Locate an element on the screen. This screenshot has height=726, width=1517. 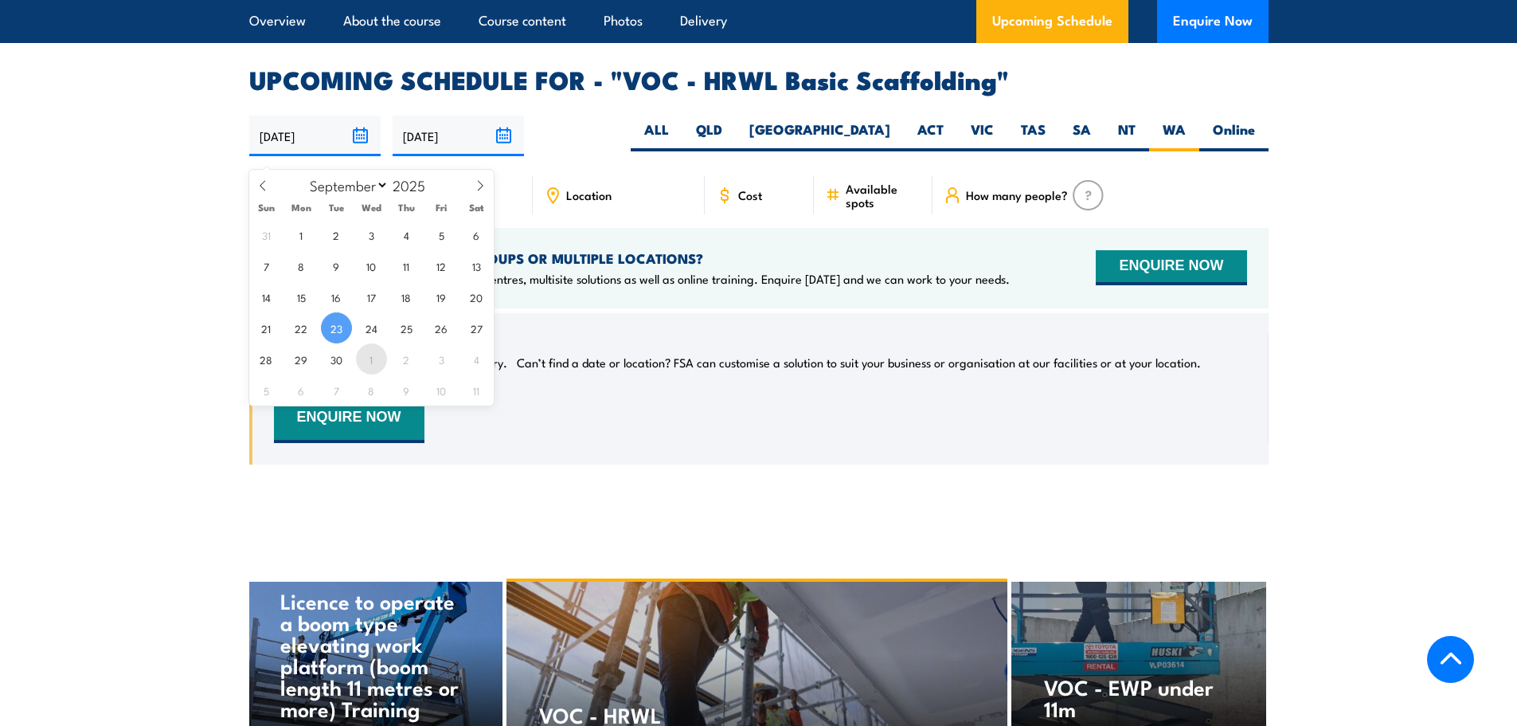
span: Thu is located at coordinates (406, 207).